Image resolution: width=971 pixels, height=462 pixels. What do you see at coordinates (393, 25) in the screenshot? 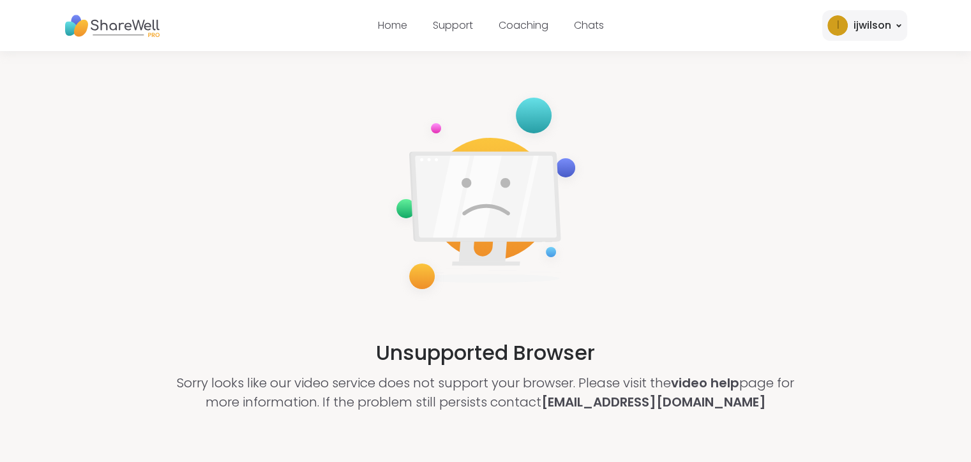
I see `a: Home` at bounding box center [393, 25].